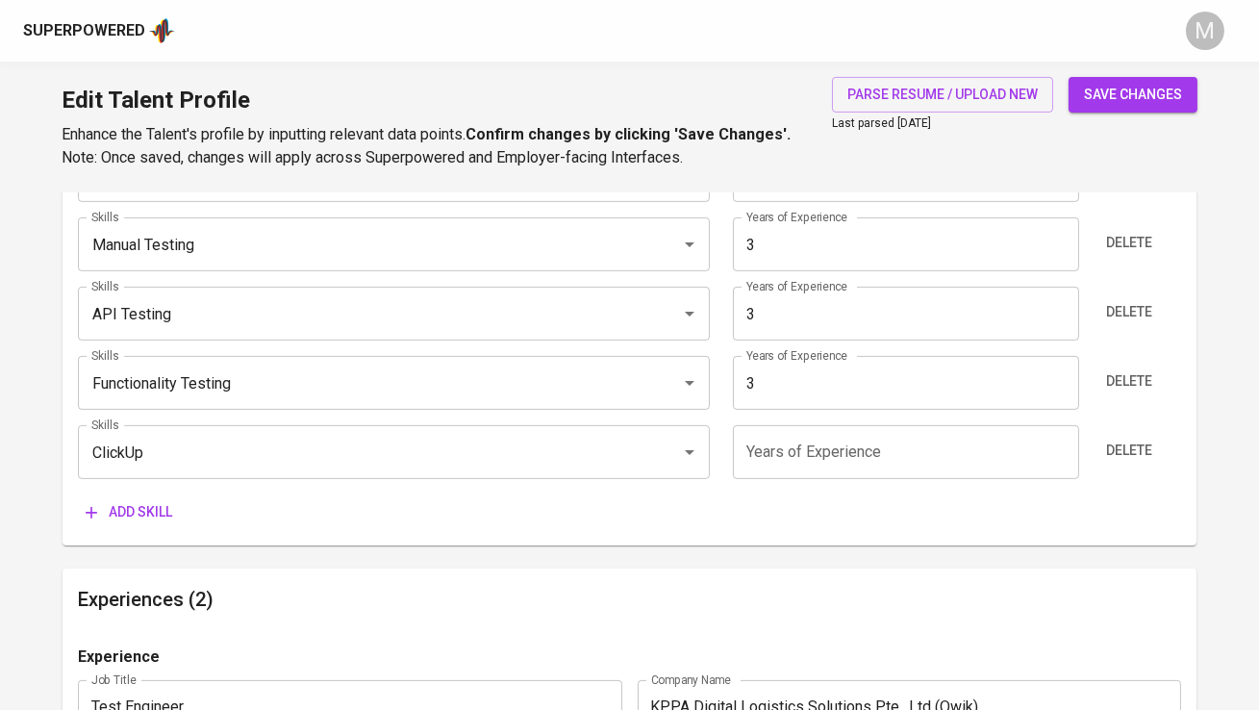 The image size is (1259, 710). Describe the element at coordinates (628, 134) in the screenshot. I see `b: Confirm changes by clicking 'Save Changes'.` at that location.